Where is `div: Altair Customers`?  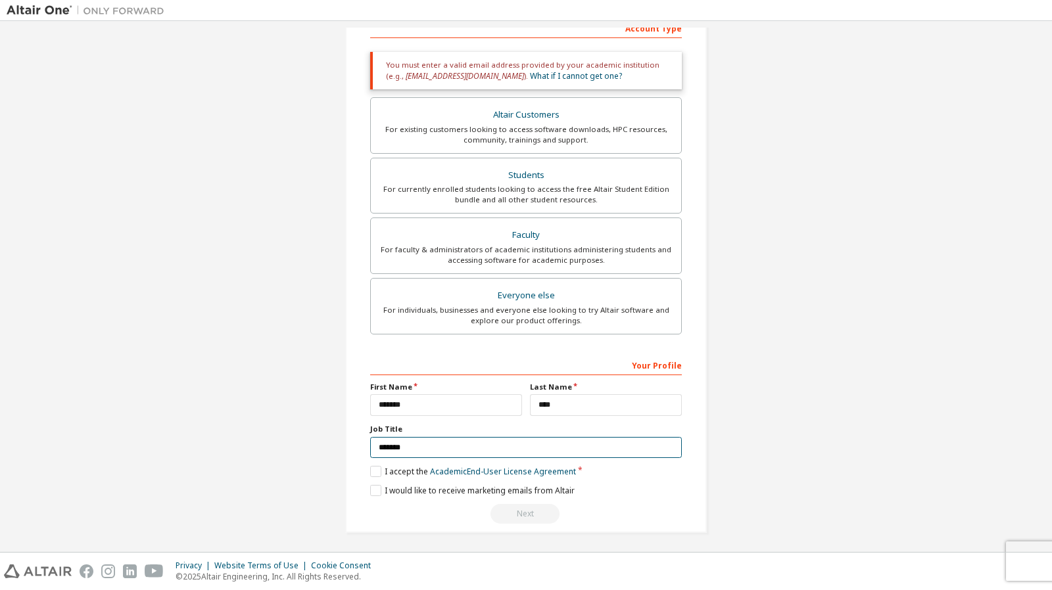
div: Altair Customers is located at coordinates (526, 115).